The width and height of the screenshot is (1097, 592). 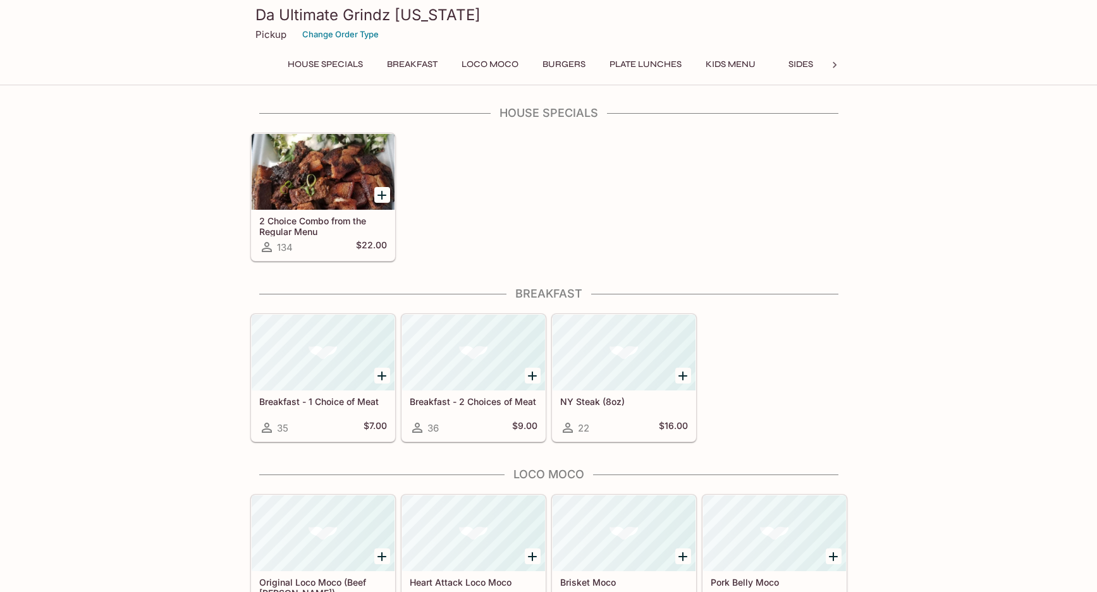 What do you see at coordinates (532, 375) in the screenshot?
I see `button: Add Breakfast - 2 Choices of Meat` at bounding box center [532, 375].